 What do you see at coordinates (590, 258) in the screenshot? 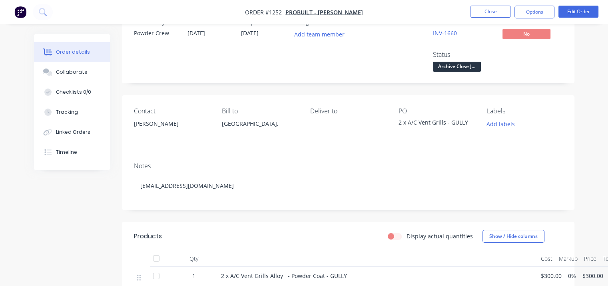
I see `div: Price` at bounding box center [590, 258].